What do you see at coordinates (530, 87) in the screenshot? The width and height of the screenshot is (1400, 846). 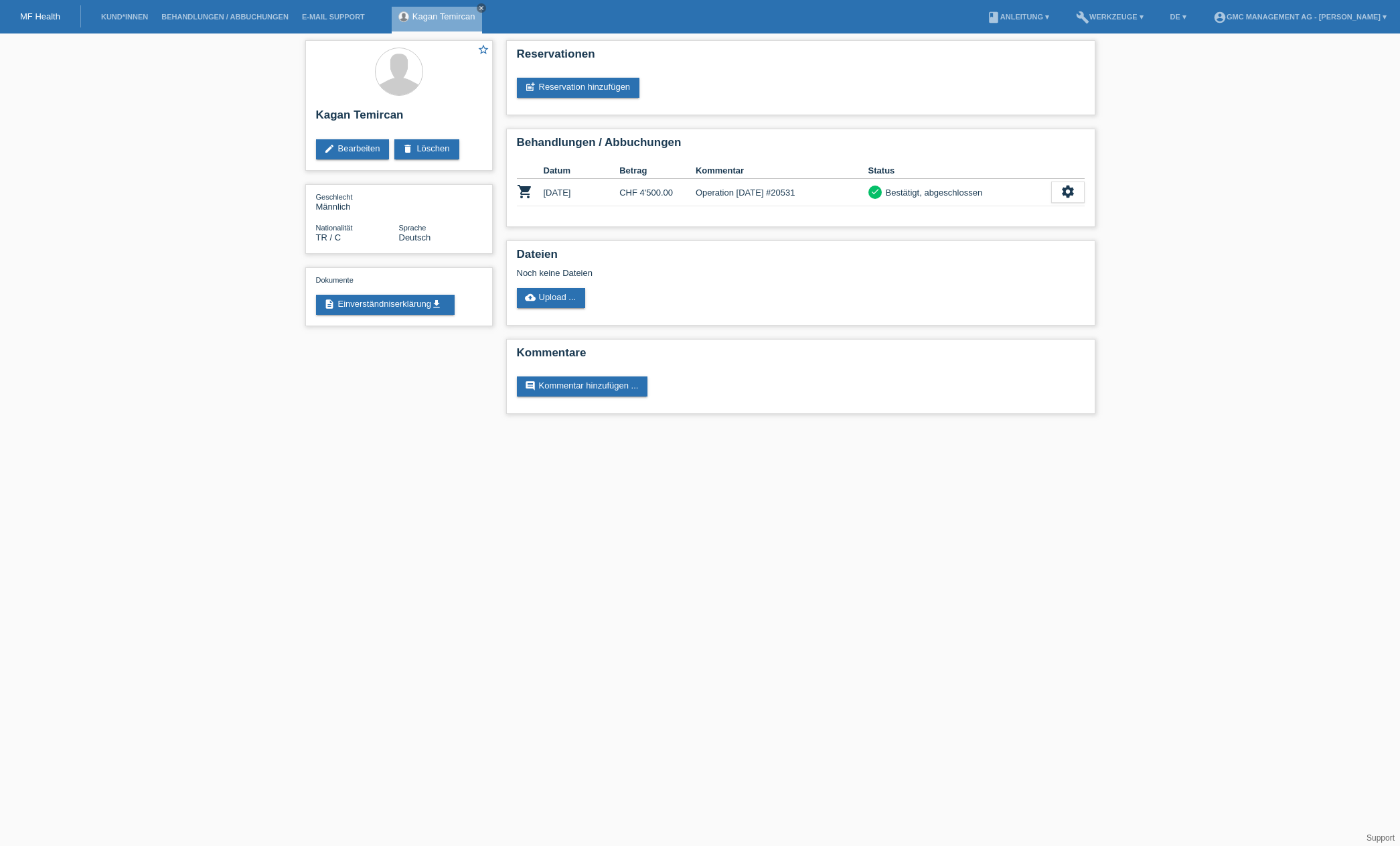 I see `i: post_add` at bounding box center [530, 87].